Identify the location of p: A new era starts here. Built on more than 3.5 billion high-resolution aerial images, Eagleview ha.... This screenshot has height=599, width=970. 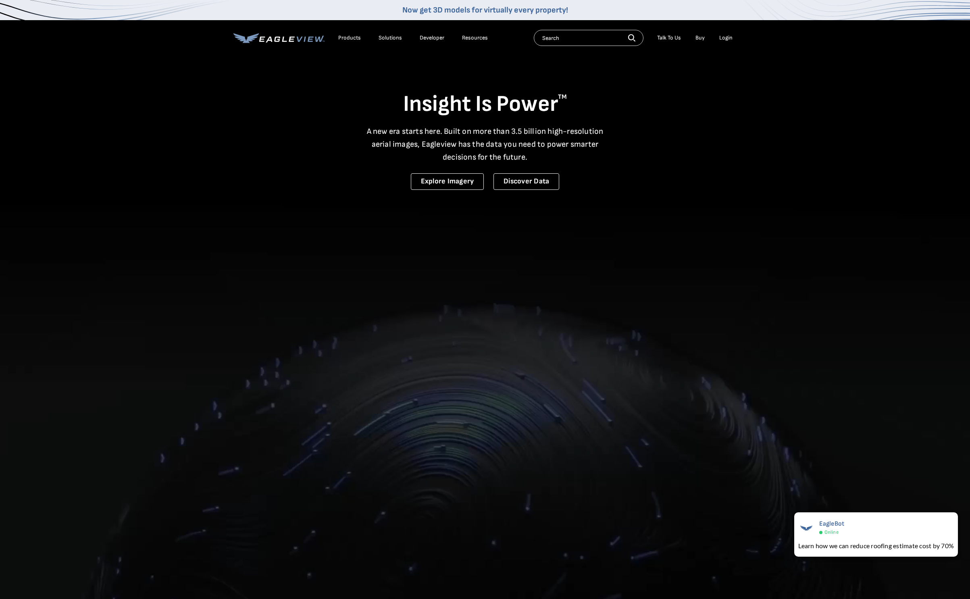
(485, 144).